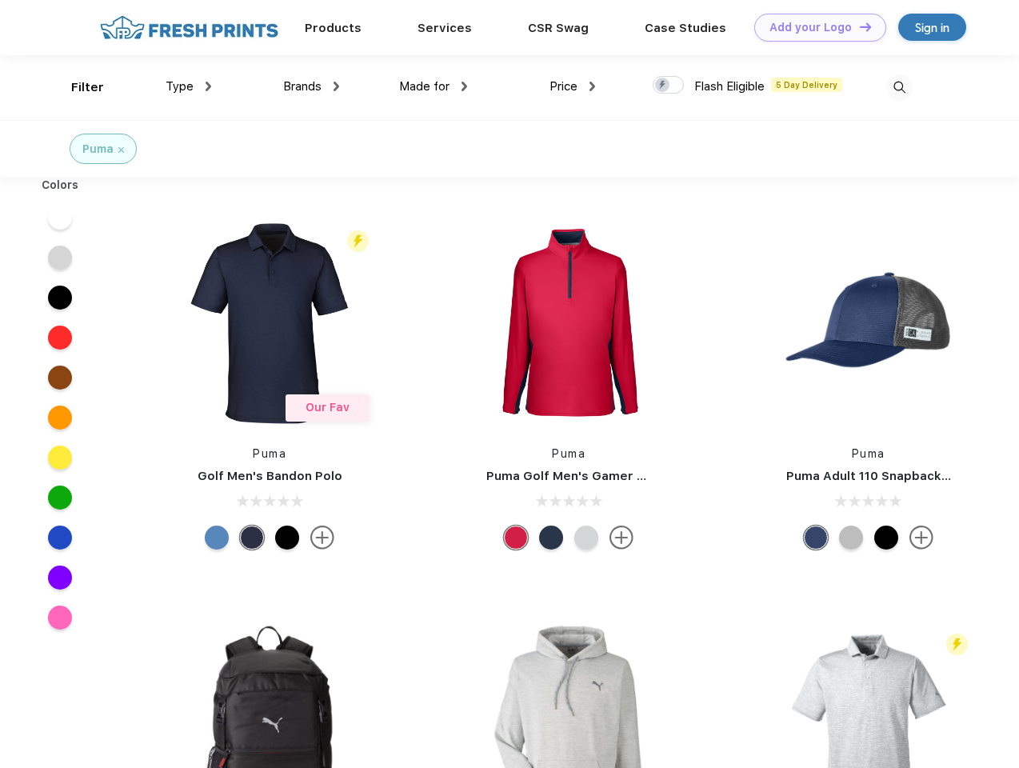 The image size is (1019, 768). I want to click on div: Quarry with Brt Whit, so click(851, 537).